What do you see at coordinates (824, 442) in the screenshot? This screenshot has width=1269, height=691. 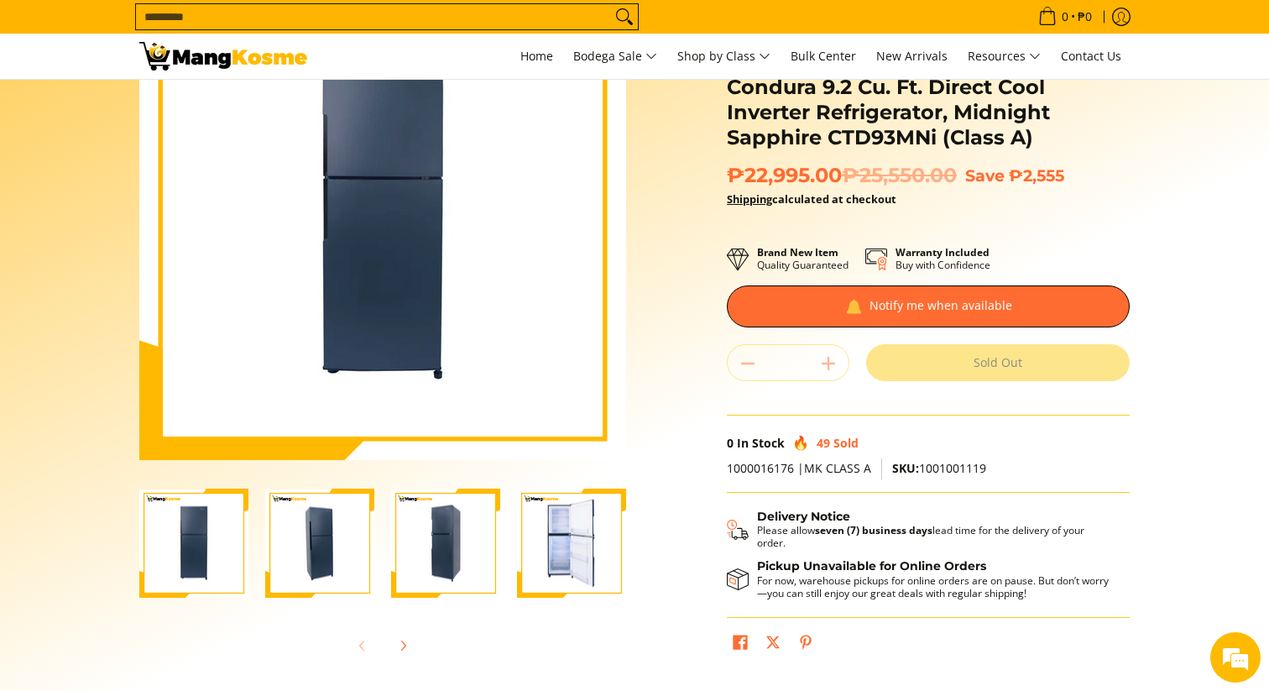 I see `span: 49` at bounding box center [824, 442].